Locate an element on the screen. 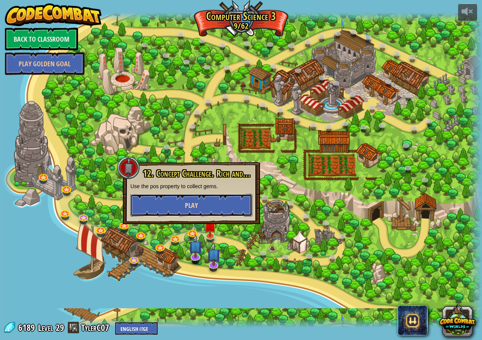 The image size is (482, 340). button: Play is located at coordinates (191, 206).